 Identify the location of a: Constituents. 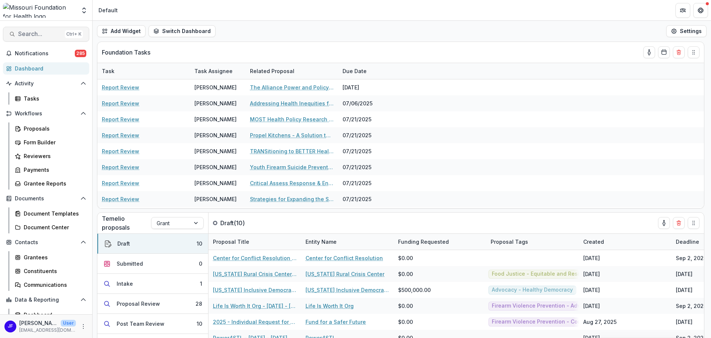
(50, 270).